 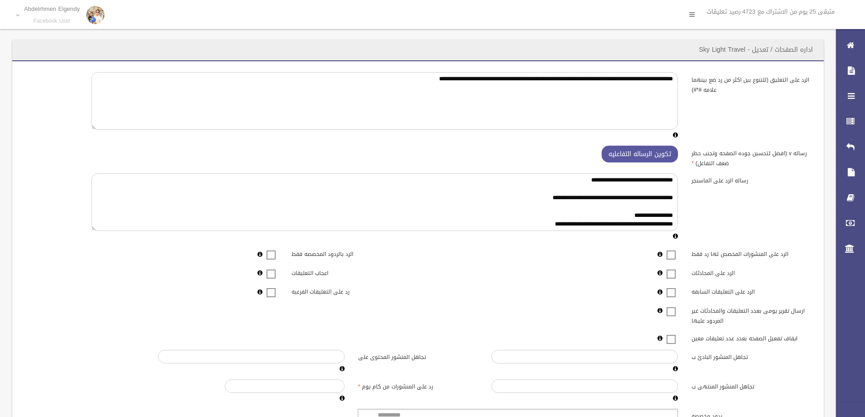 What do you see at coordinates (751, 253) in the screenshot?
I see `label: الرد على المنشورات المخصص لها رد فقط` at bounding box center [751, 253].